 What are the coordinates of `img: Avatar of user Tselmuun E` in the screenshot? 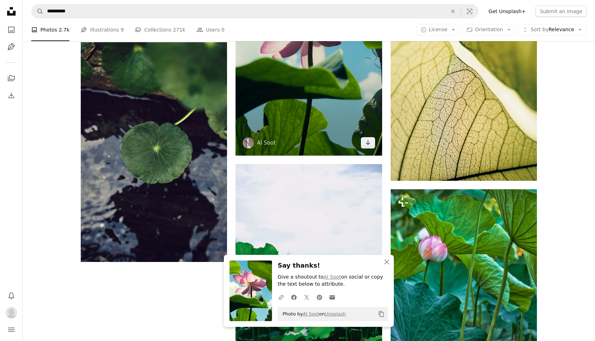 It's located at (11, 312).